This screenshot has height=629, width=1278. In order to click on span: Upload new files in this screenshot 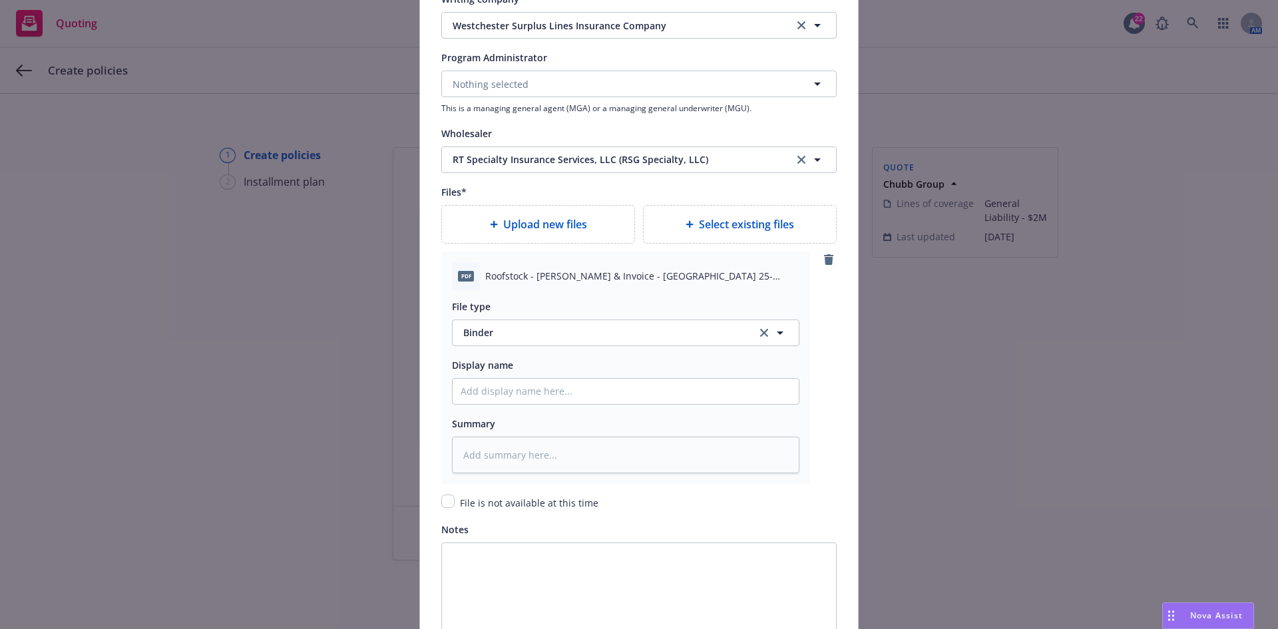, I will do `click(545, 224)`.